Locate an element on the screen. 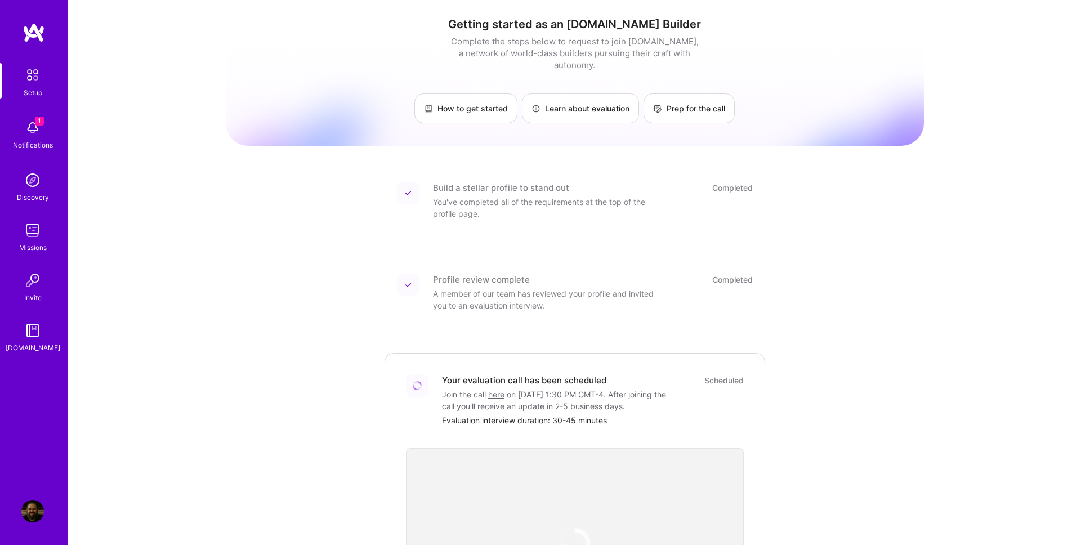 The width and height of the screenshot is (1081, 545). a: How to get started is located at coordinates (465, 108).